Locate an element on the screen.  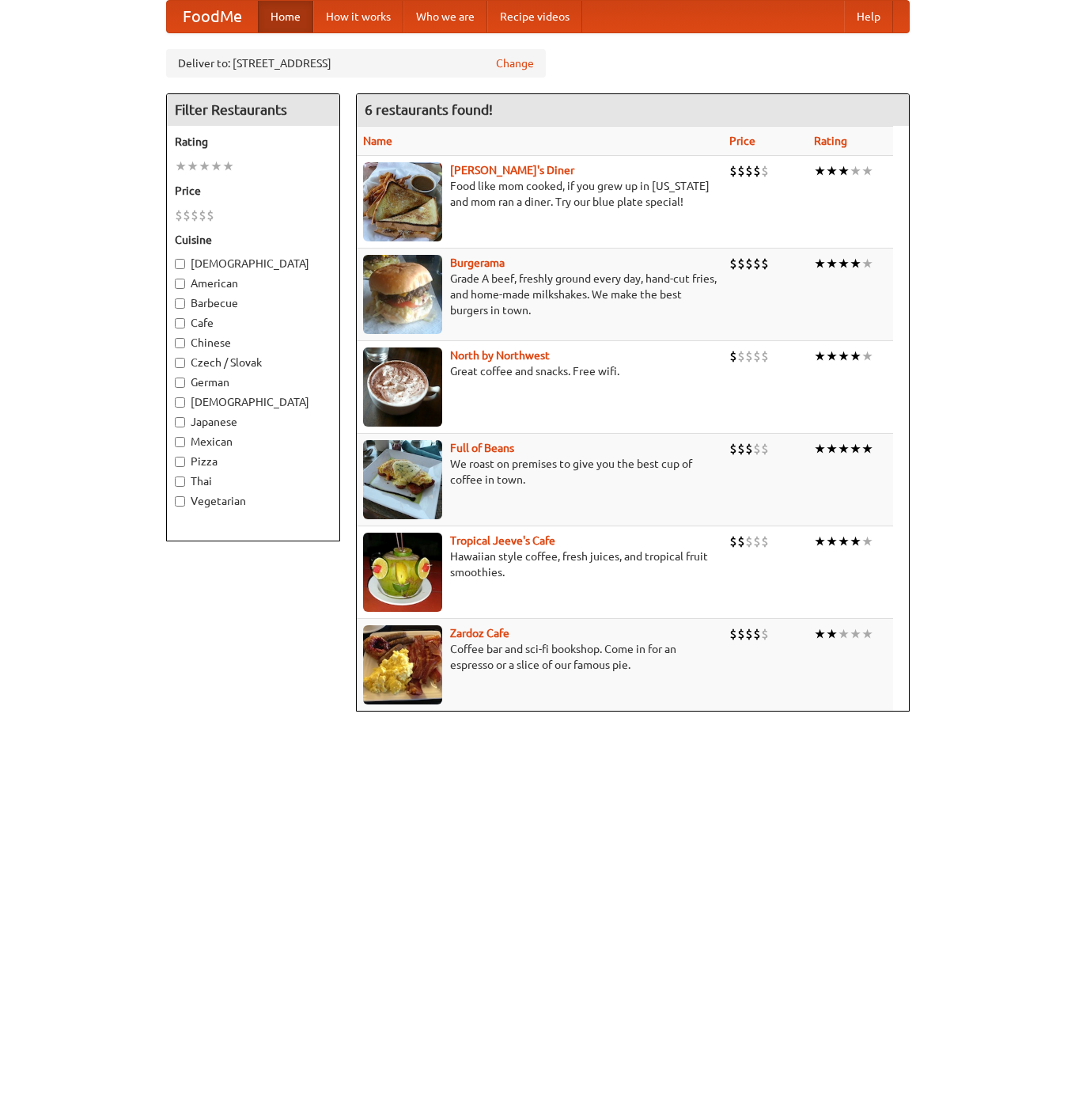
b: Burgerama is located at coordinates (477, 263).